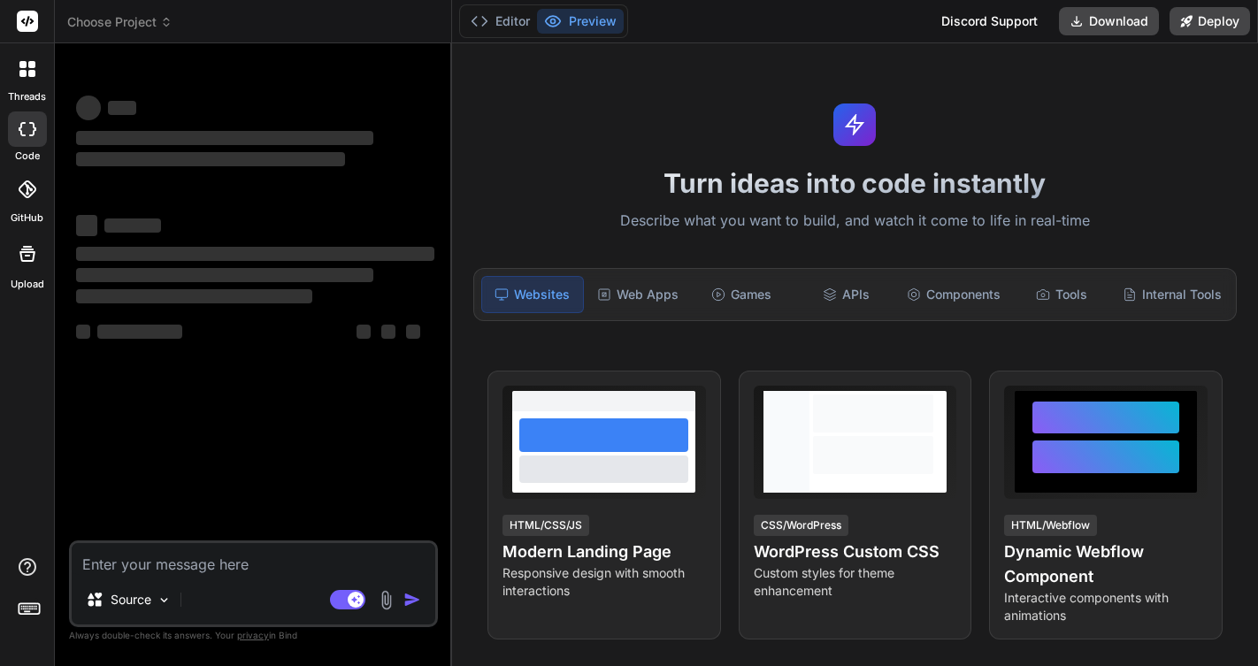 The width and height of the screenshot is (1258, 666). Describe the element at coordinates (604, 582) in the screenshot. I see `p: Responsive design with smooth interactions` at that location.